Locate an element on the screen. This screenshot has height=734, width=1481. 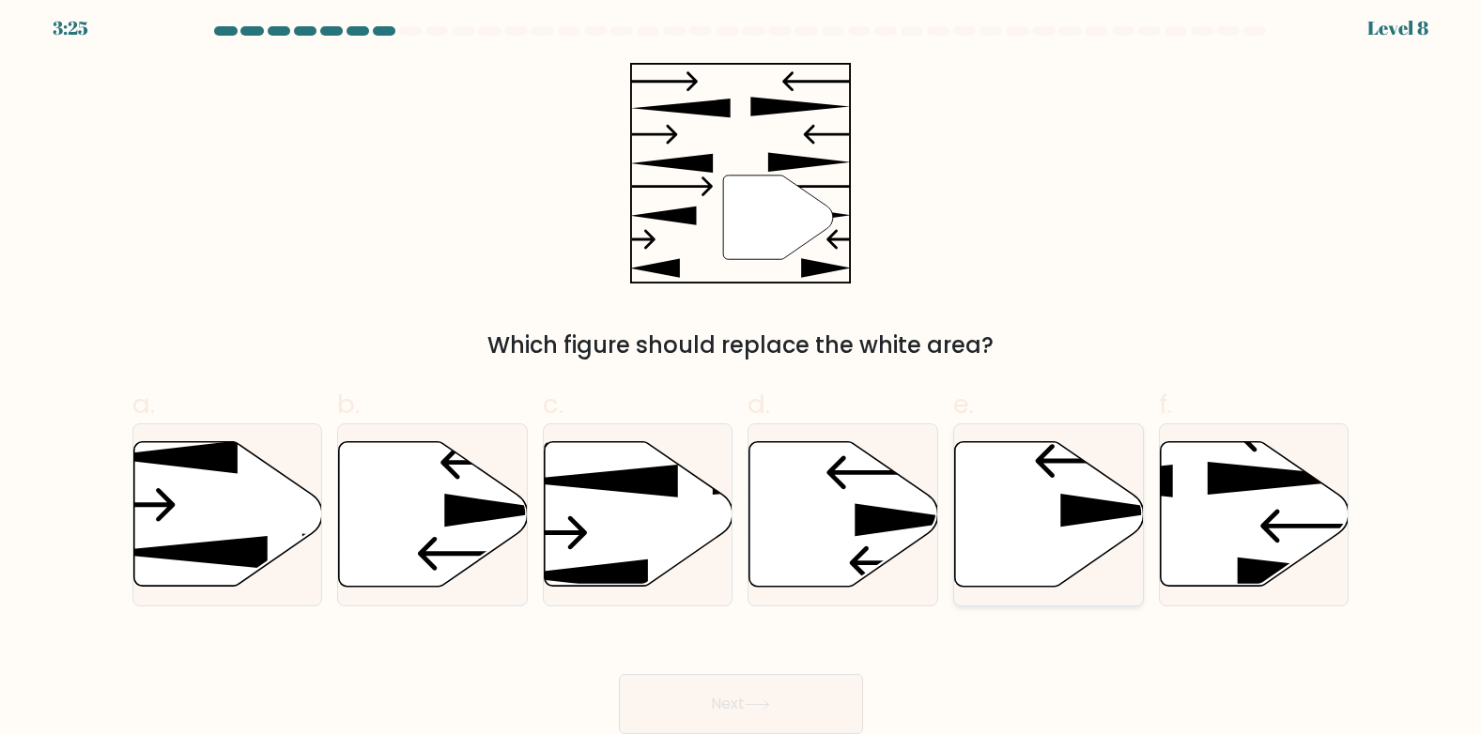
span: d. is located at coordinates (759, 404).